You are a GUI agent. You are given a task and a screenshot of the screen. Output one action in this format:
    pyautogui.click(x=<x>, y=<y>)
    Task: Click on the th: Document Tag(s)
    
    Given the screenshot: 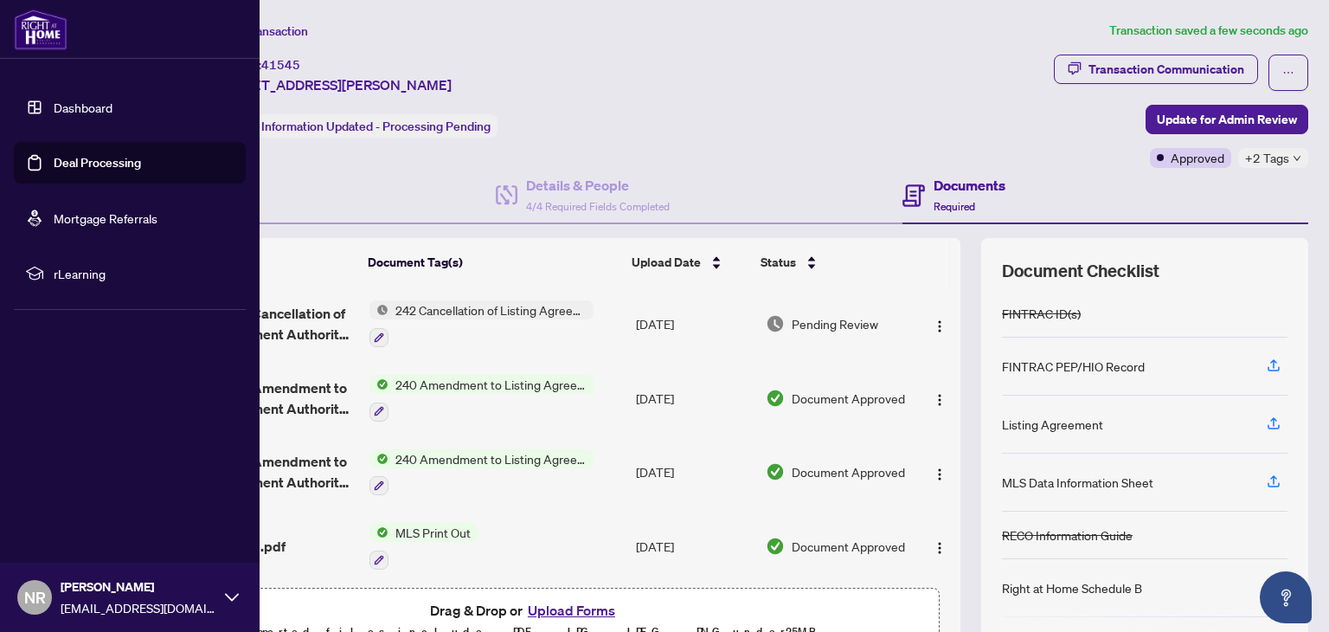 What is the action you would take?
    pyautogui.click(x=492, y=262)
    